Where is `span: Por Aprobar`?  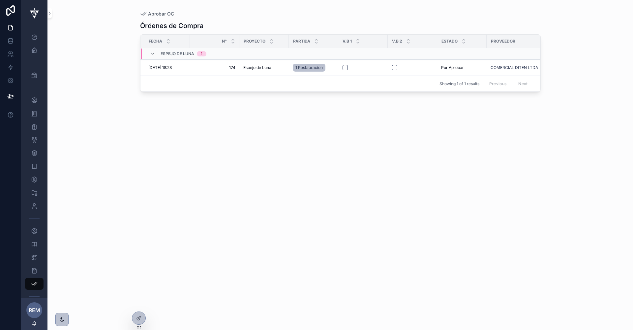 span: Por Aprobar is located at coordinates (453, 68).